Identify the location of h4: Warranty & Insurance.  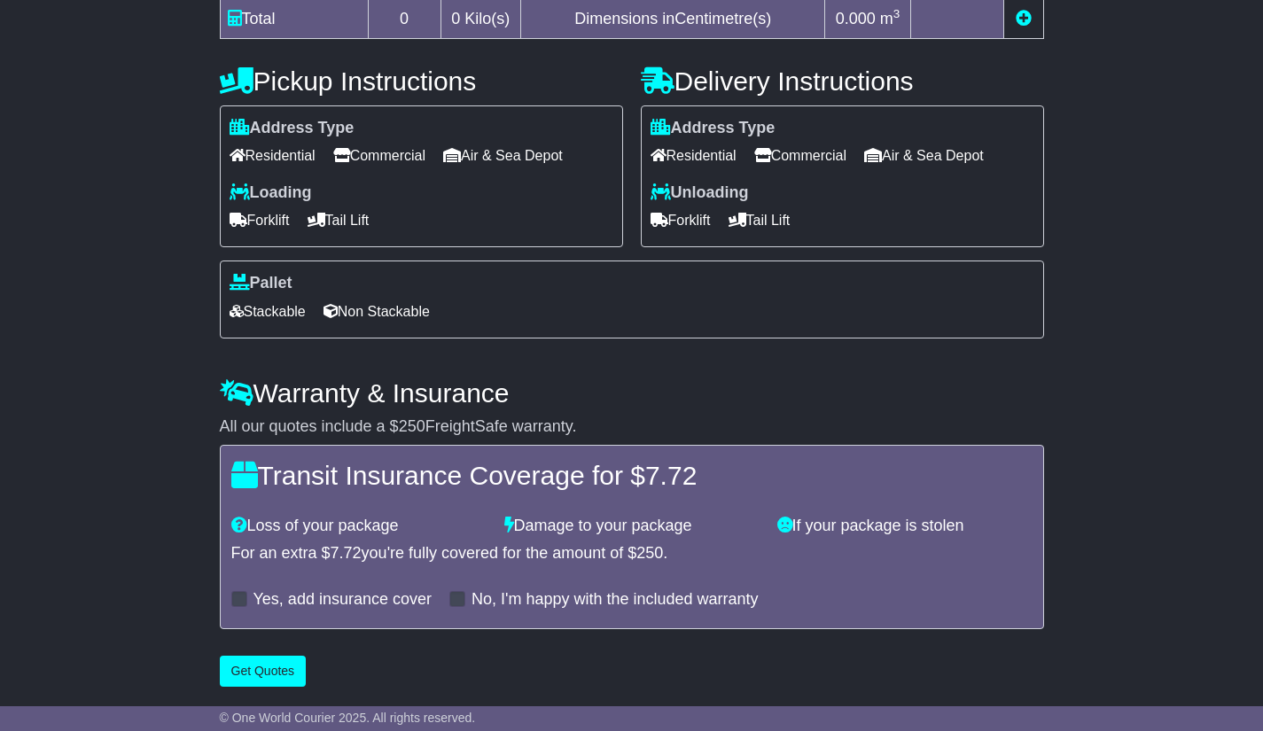
(632, 393).